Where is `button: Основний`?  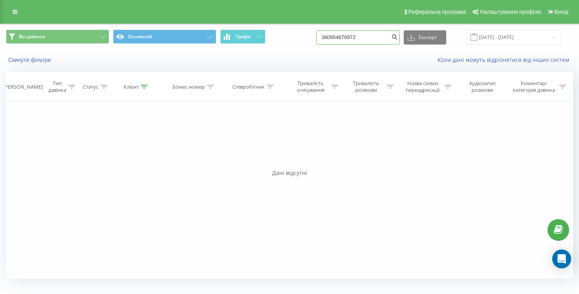 button: Основний is located at coordinates (165, 37).